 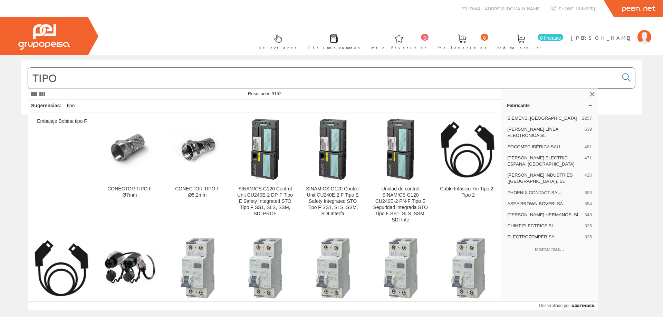 What do you see at coordinates (401, 268) in the screenshot?
I see `img: DISPOSITIVO PROTECCION FI/LS TIPO AC (CA), PR = 70 MM IFN 30MA, 10KA, 1+N POL C 20A TIPO G` at bounding box center [401, 268].